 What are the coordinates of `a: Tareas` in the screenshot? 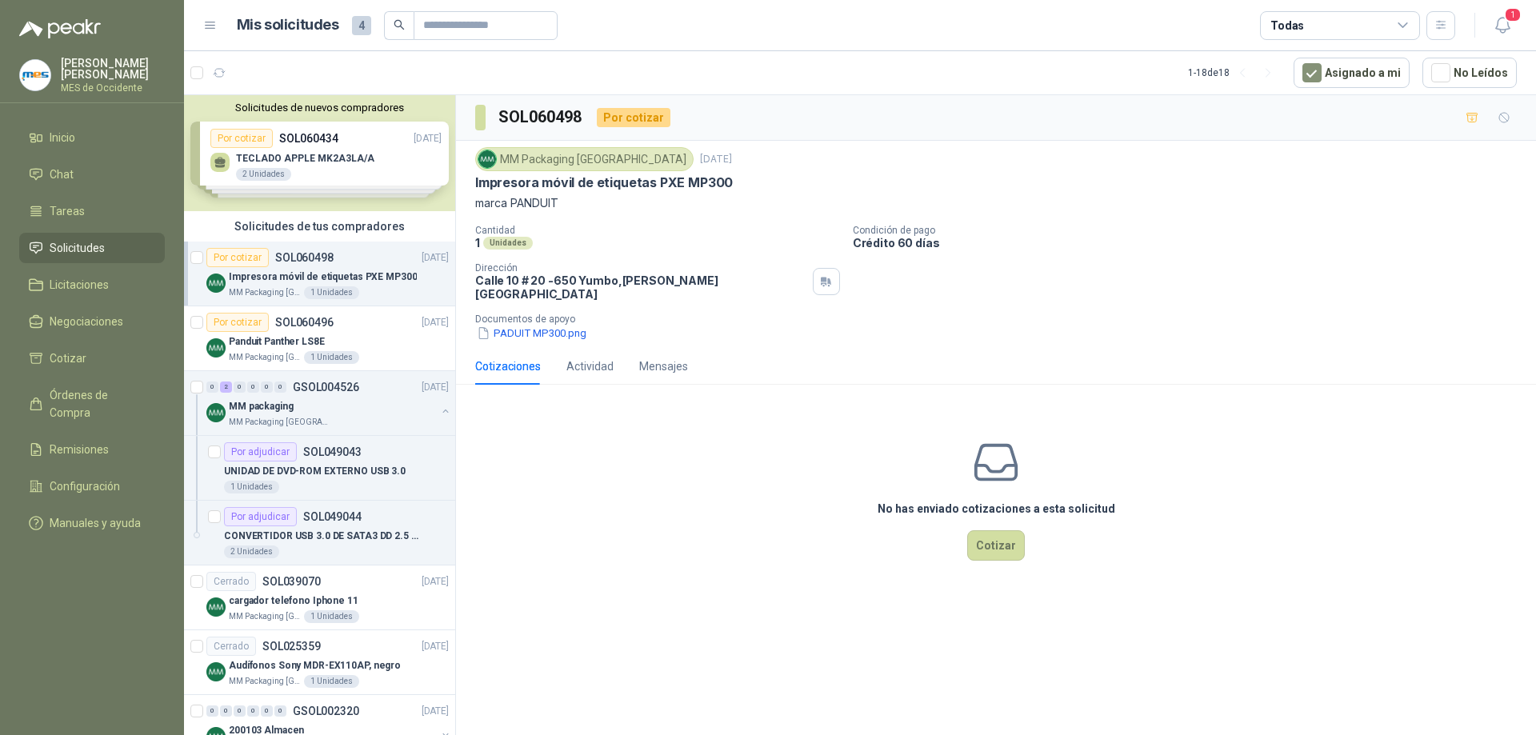 It's located at (92, 211).